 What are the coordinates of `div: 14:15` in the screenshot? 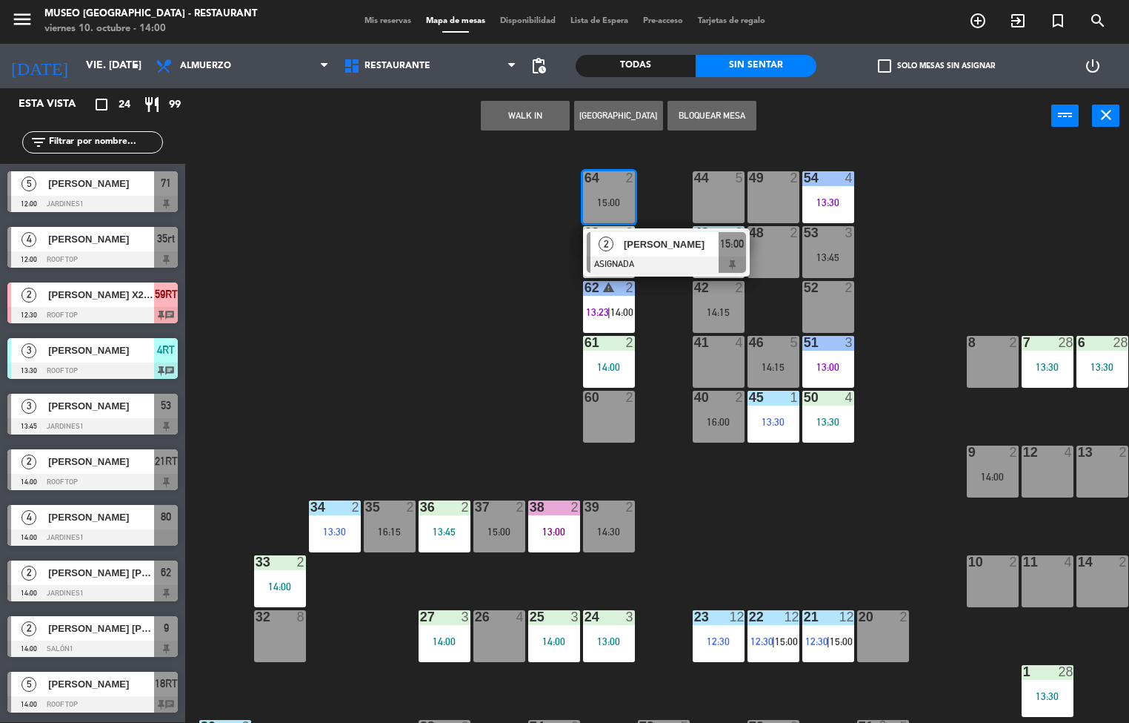 It's located at (774, 367).